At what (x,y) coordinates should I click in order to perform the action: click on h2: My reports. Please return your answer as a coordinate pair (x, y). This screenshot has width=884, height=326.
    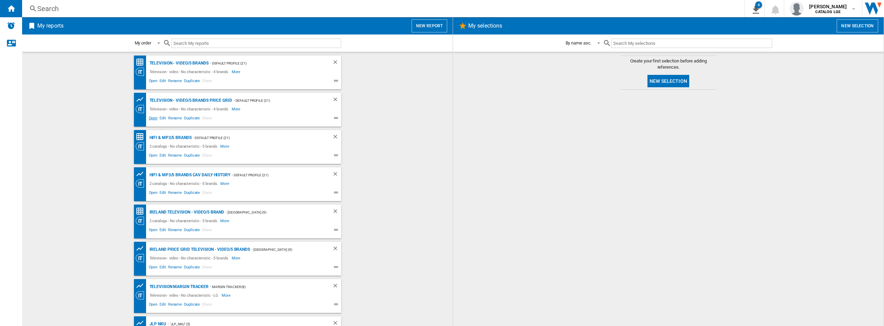
    Looking at the image, I should click on (50, 26).